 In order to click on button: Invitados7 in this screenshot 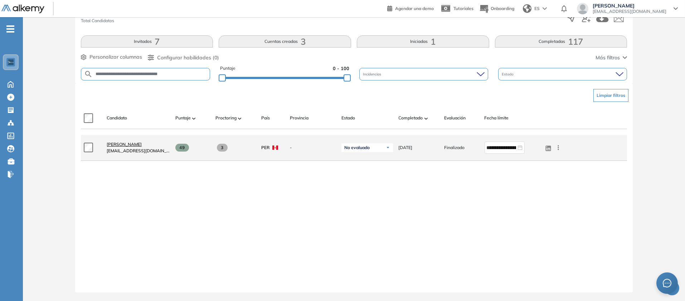, I will do `click(147, 41)`.